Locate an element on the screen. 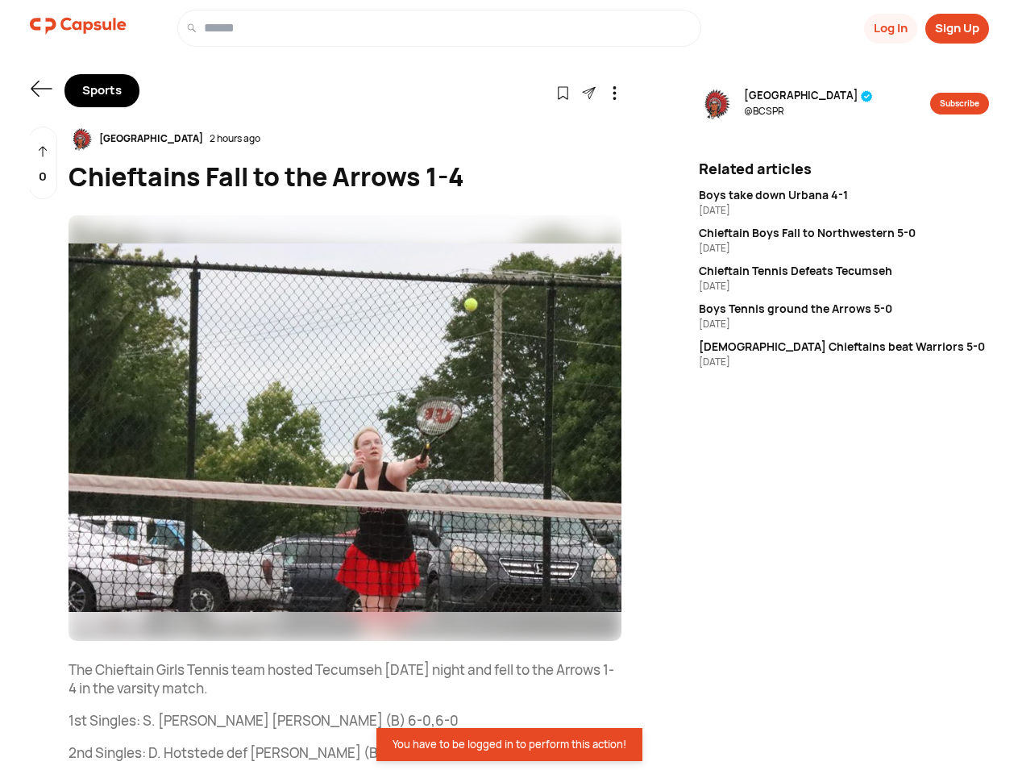 The width and height of the screenshot is (1018, 774). div: Chieftain Boys Fall to Northwestern 5-0 is located at coordinates (844, 232).